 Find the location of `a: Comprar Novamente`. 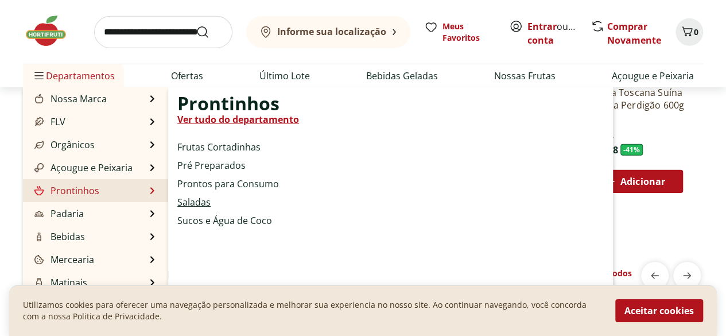

a: Comprar Novamente is located at coordinates (634, 33).